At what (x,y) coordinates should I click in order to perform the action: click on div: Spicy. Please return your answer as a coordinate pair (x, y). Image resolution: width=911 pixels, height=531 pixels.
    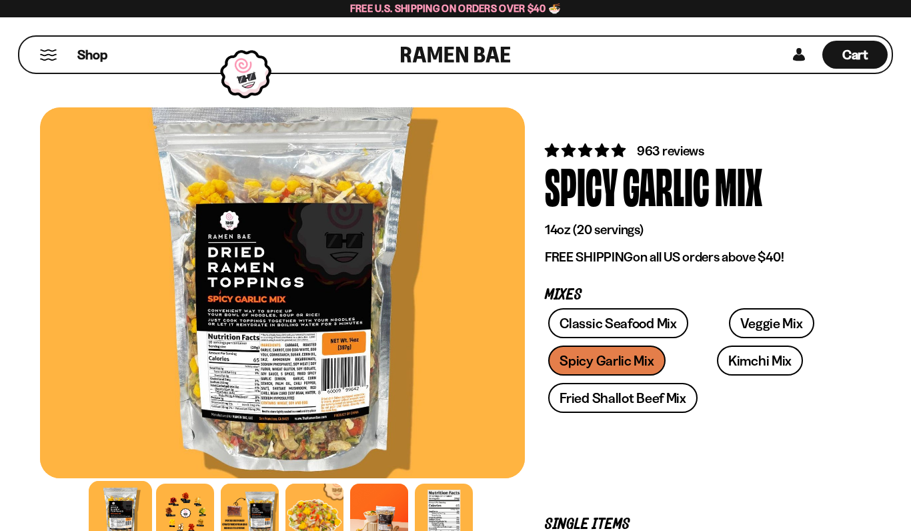
    Looking at the image, I should click on (581, 185).